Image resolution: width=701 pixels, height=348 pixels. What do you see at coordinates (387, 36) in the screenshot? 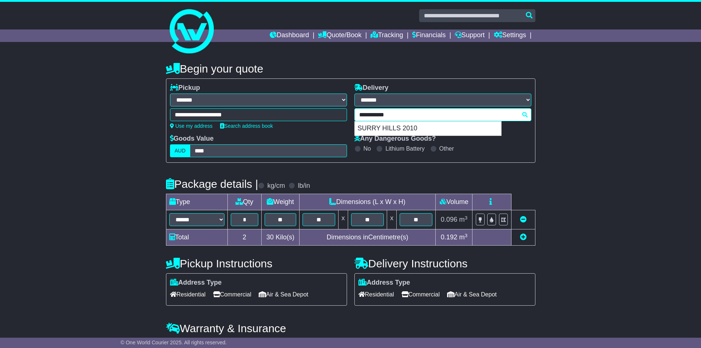
I see `a: Tracking` at bounding box center [387, 36].